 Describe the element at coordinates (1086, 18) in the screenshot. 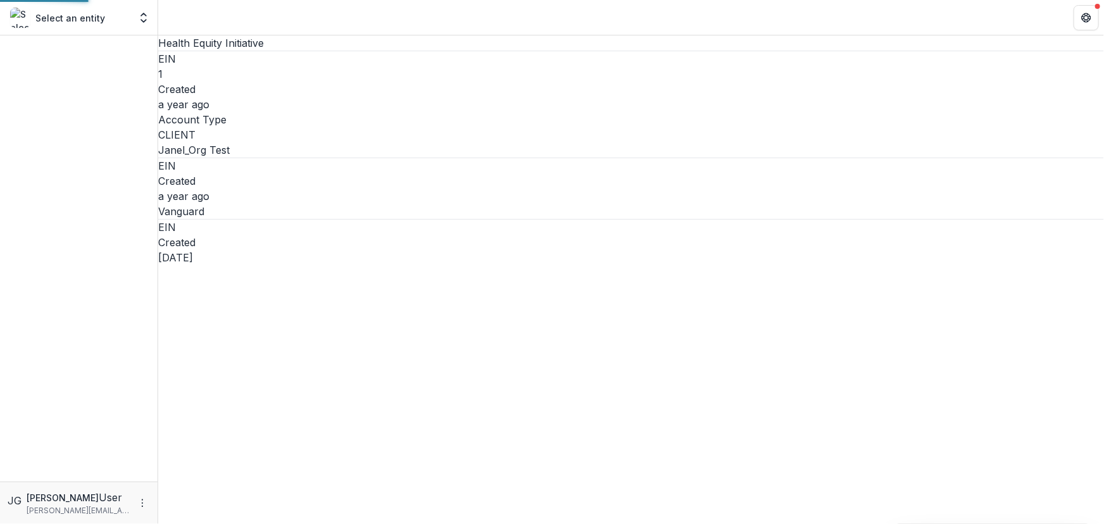

I see `button: Get Help` at that location.